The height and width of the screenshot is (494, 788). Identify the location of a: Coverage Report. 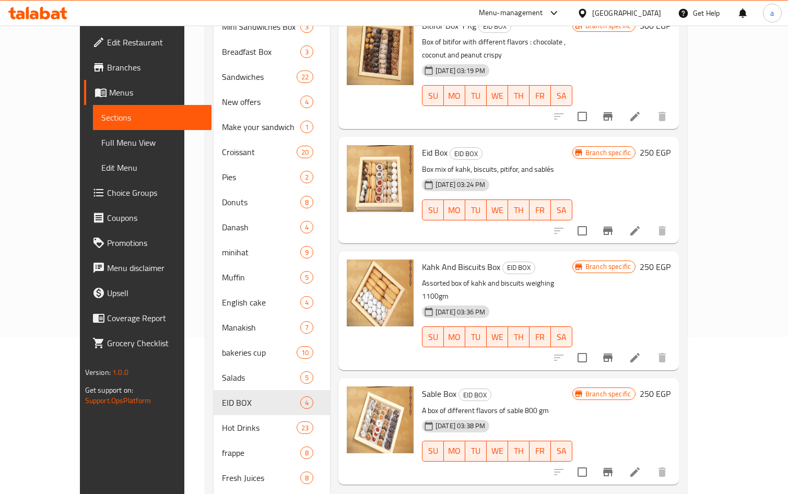
(148, 318).